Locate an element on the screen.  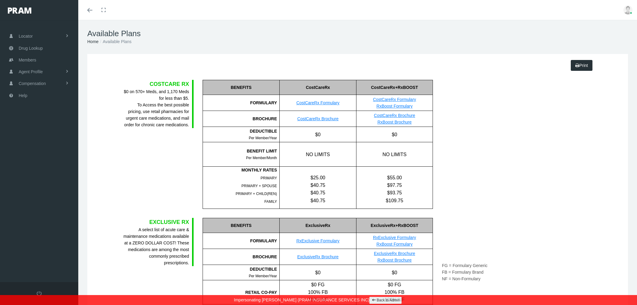
div: $0 on 570+ Meds, and 1,170 Meds for less than $5. To Access the best possible pricing, use retail... is located at coordinates (156, 108).